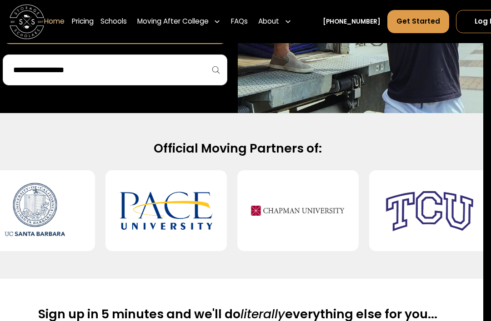 This screenshot has height=321, width=491. Describe the element at coordinates (239, 21) in the screenshot. I see `a: FAQs` at that location.